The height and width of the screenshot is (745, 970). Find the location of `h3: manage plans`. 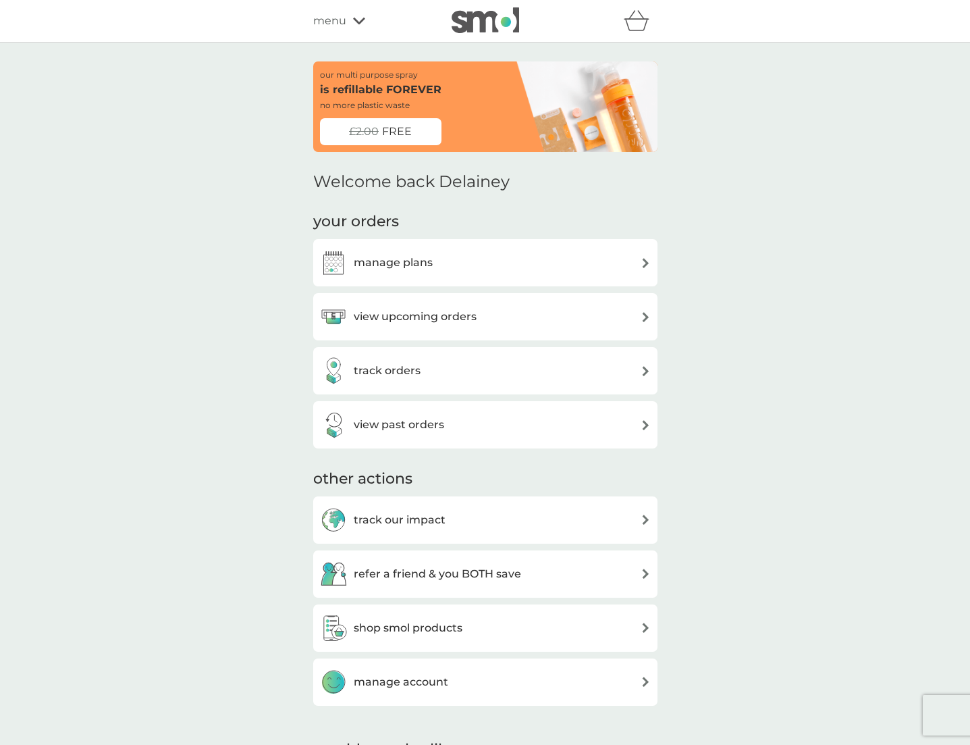

h3: manage plans is located at coordinates (393, 263).